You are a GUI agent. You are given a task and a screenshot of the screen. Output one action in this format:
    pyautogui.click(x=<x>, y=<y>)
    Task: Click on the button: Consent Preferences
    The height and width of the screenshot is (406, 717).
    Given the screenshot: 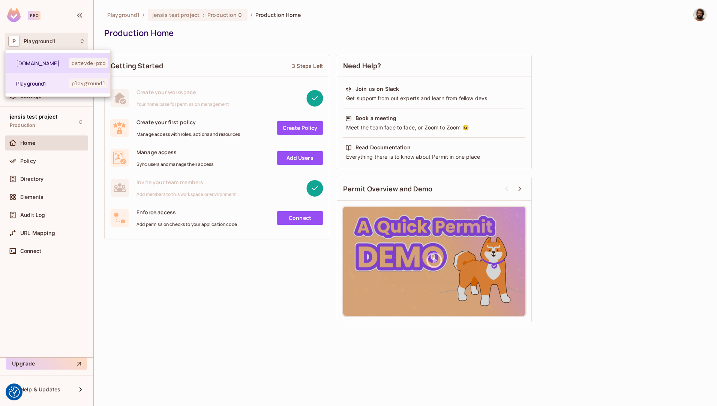 What is the action you would take?
    pyautogui.click(x=14, y=392)
    